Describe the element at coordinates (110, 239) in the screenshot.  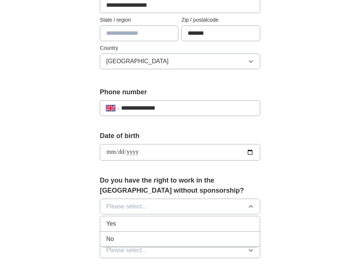
I see `span: No` at that location.